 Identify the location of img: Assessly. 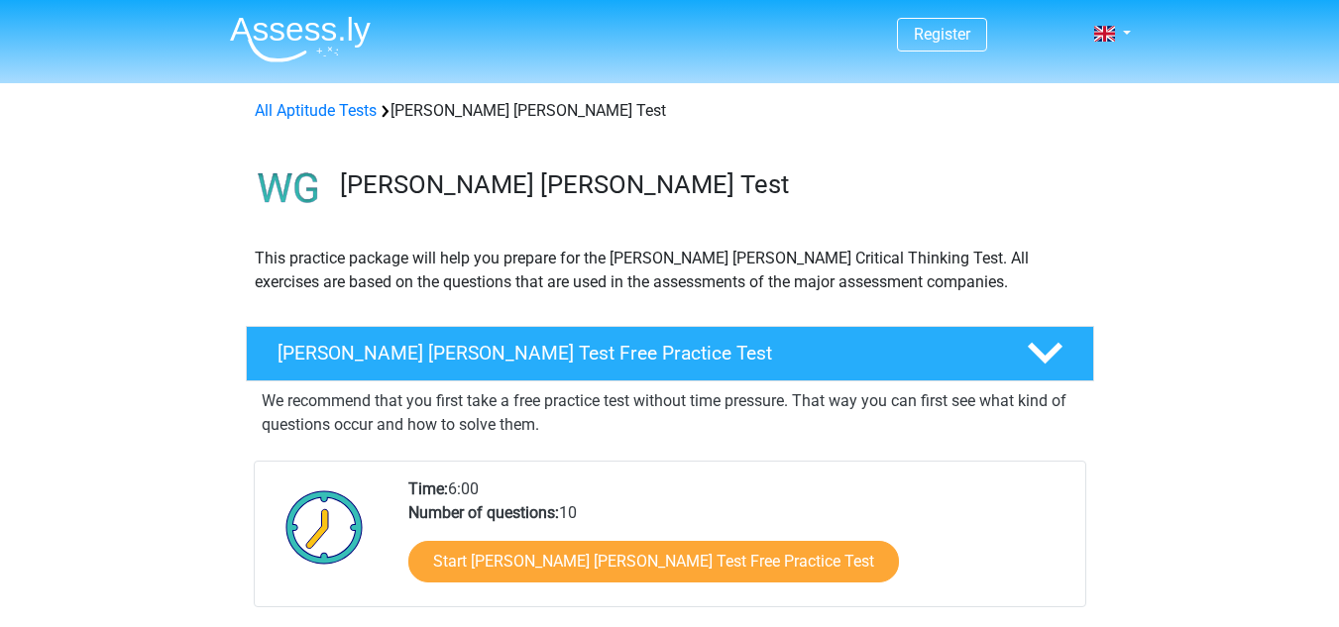
(300, 39).